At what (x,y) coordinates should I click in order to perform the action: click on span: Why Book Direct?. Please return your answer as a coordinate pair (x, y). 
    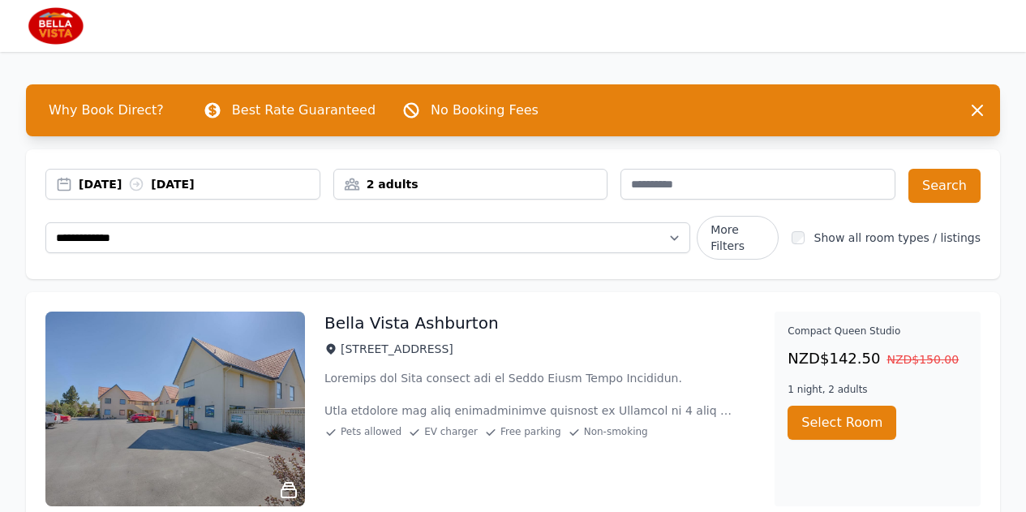
    Looking at the image, I should click on (106, 110).